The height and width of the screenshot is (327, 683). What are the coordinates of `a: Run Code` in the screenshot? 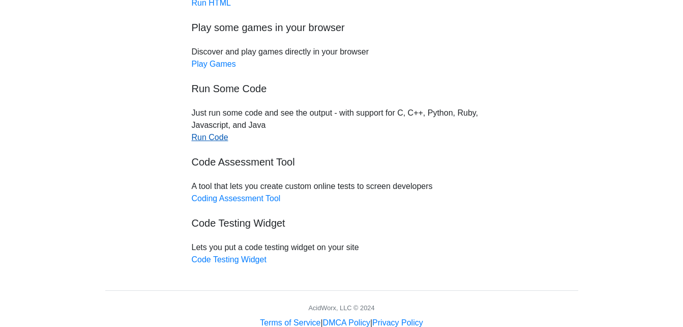 It's located at (210, 137).